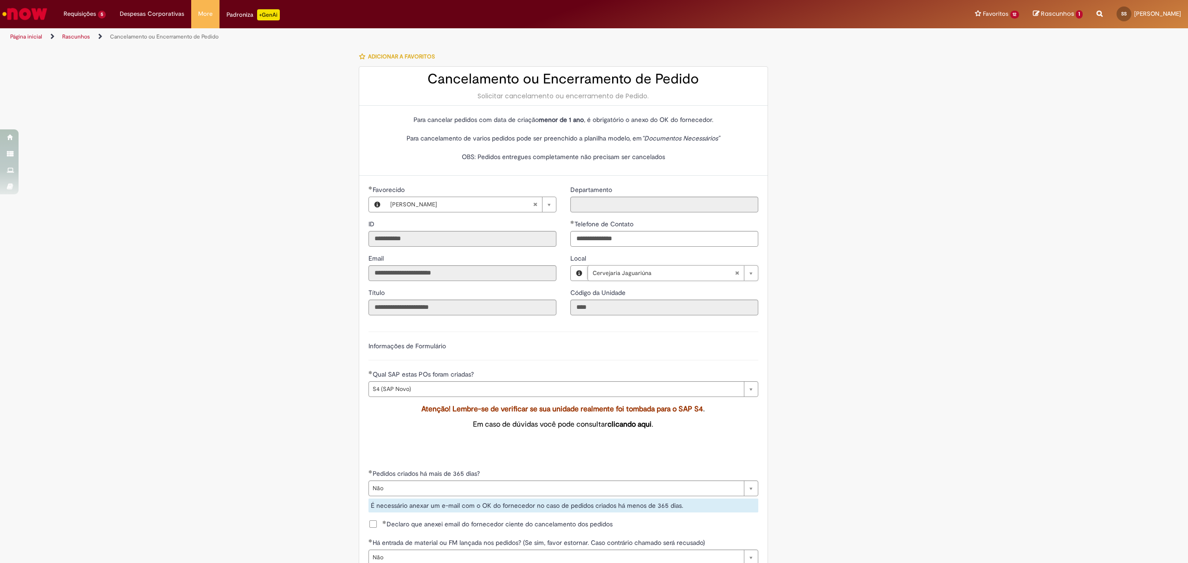  I want to click on span: Há entrada de material ou FM lançada nos pedidos? (Se sim, favor estornar. Caso contrário chamado..., so click(540, 543).